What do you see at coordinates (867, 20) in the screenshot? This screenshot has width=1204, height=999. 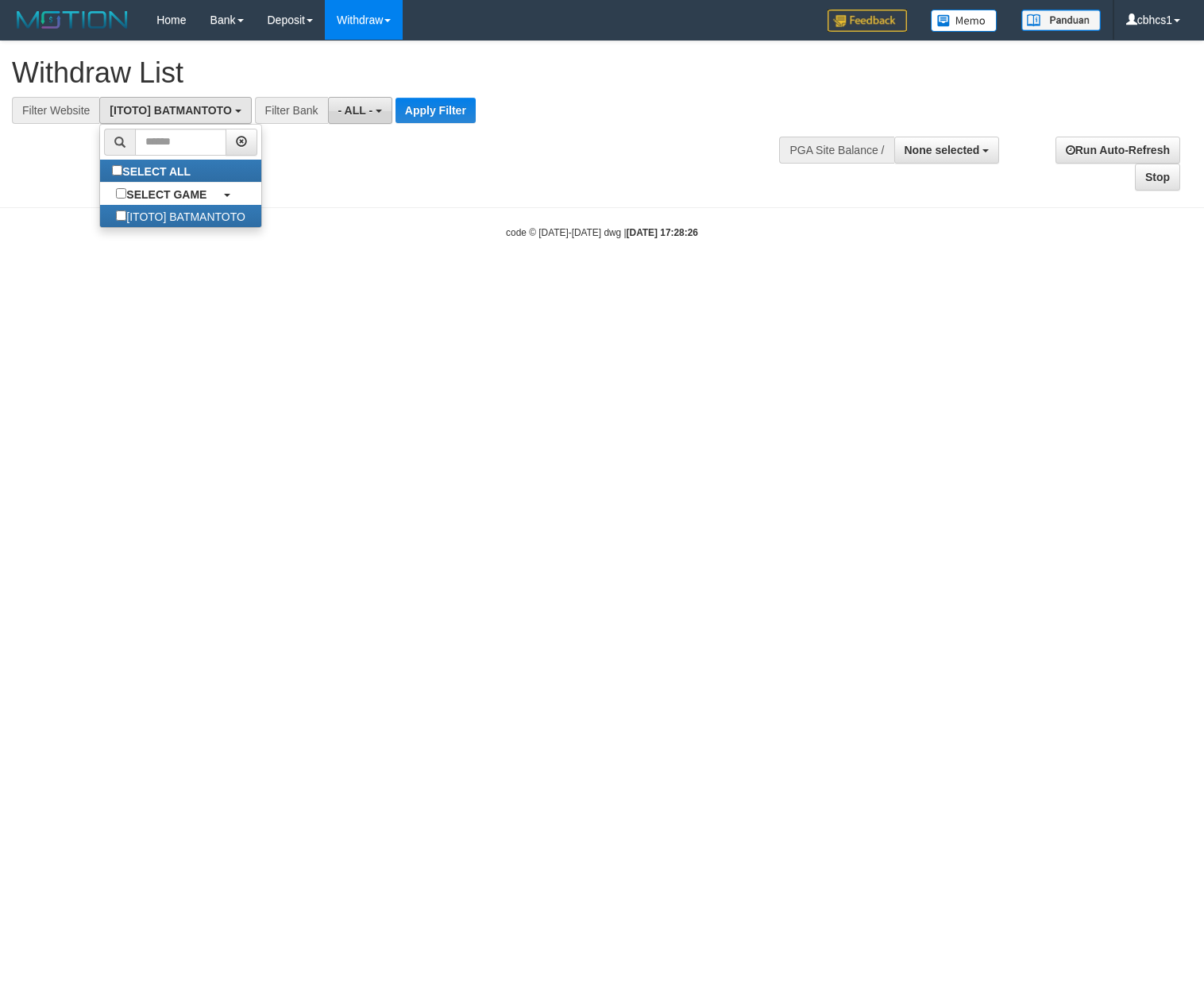 I see `img: Feedback.jpg` at bounding box center [867, 20].